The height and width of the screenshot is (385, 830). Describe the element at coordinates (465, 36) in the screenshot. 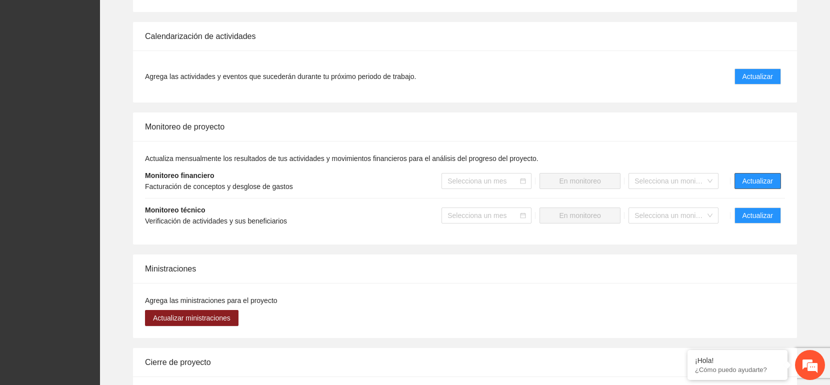

I see `div: Calendarización de actividades` at that location.